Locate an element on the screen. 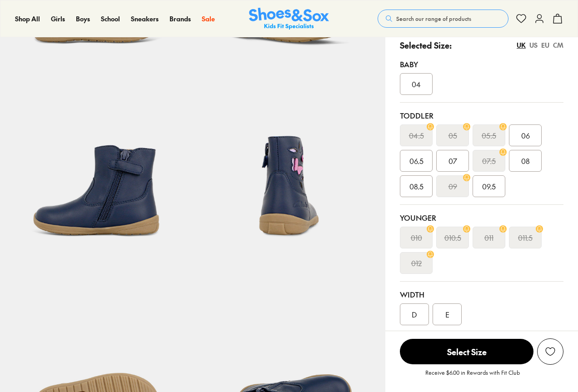 This screenshot has height=392, width=578. span: Girls is located at coordinates (58, 19).